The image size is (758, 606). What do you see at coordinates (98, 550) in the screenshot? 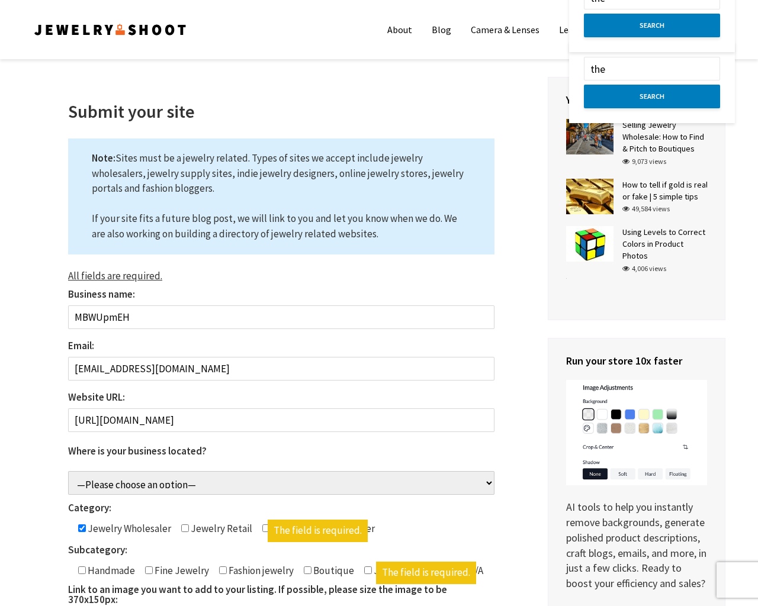
I see `b: Subcategory:` at bounding box center [98, 550].